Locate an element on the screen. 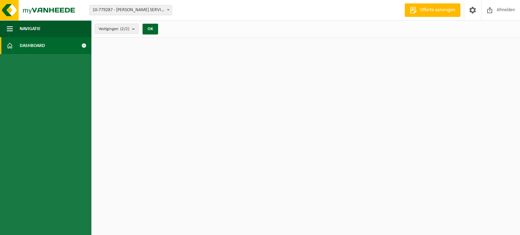 This screenshot has height=235, width=520. button: OK is located at coordinates (150, 29).